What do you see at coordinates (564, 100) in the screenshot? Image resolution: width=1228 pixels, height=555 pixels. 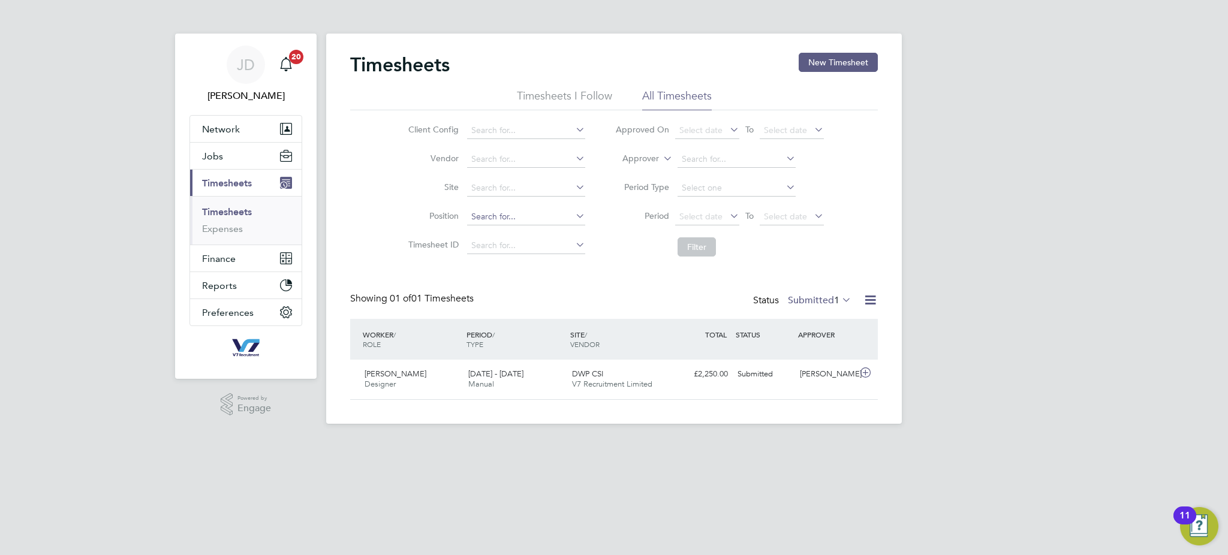 I see `li: Timesheets I Follow` at bounding box center [564, 100].